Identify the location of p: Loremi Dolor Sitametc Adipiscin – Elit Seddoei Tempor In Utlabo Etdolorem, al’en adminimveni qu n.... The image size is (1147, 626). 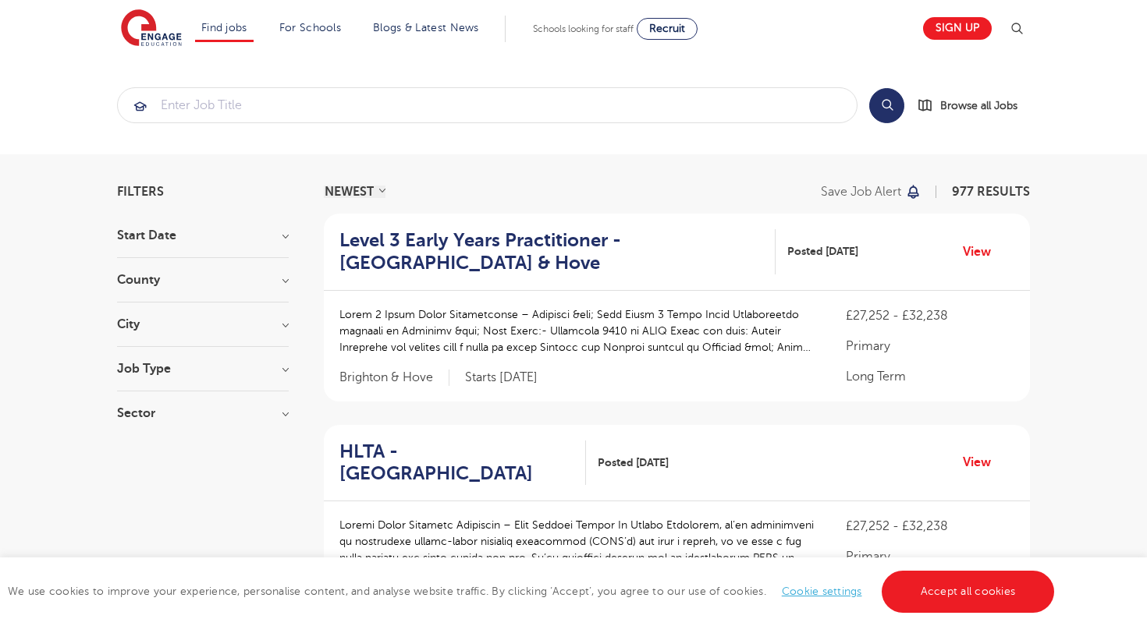
(576, 541).